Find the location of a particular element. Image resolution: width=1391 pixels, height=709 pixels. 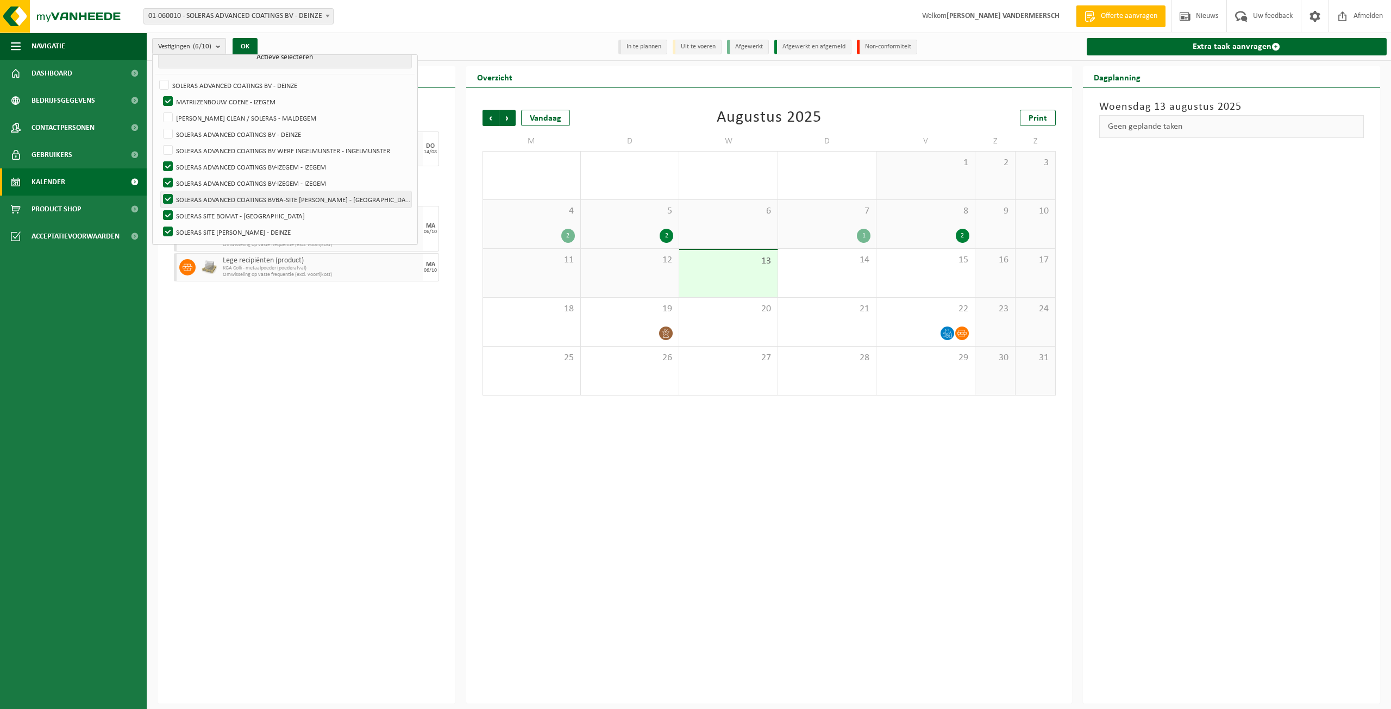

div: 1 is located at coordinates (864, 236).